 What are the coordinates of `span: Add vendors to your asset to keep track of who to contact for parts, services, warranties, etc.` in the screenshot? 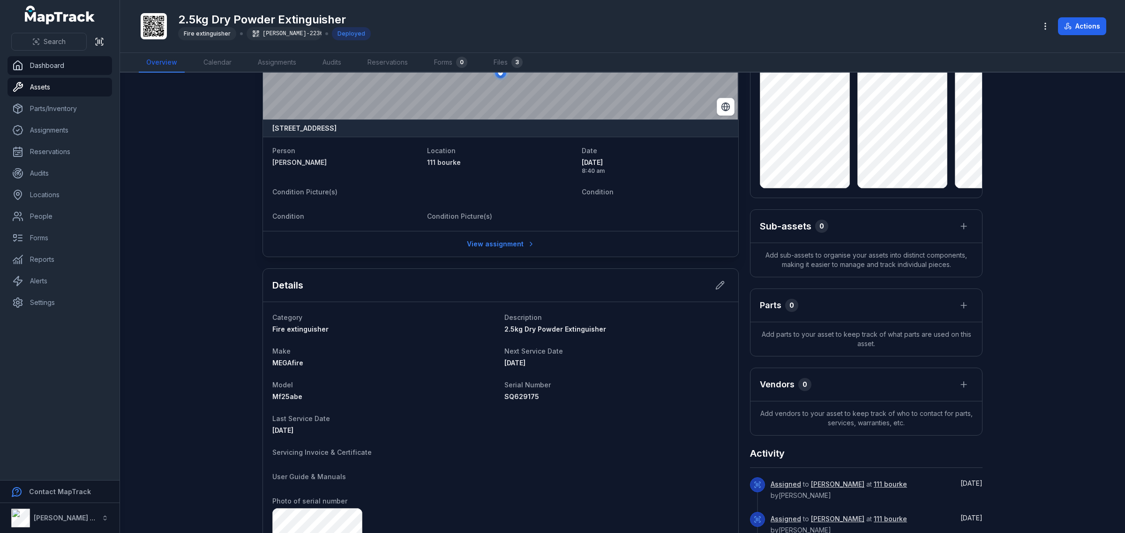 It's located at (866, 418).